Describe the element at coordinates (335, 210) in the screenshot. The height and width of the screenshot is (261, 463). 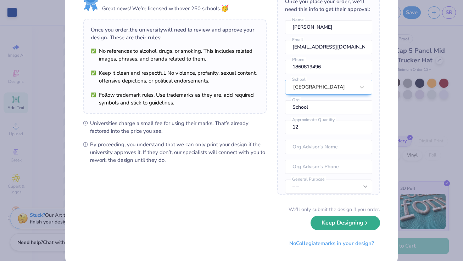
I see `div: We’ll only submit the design if you order.` at that location.